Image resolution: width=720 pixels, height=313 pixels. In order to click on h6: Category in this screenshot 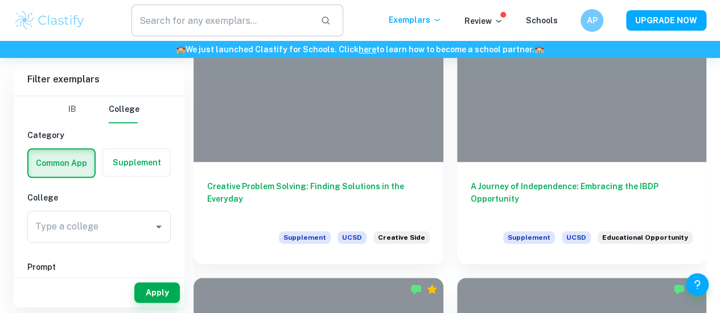, I will do `click(99, 135)`.